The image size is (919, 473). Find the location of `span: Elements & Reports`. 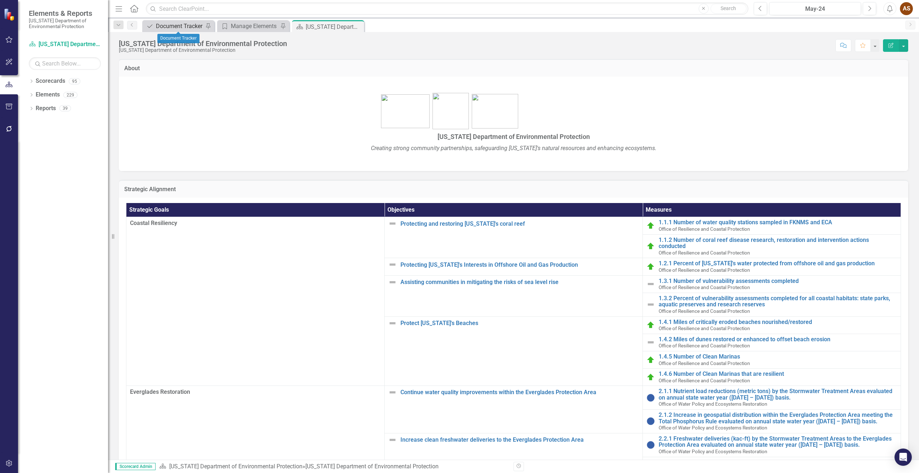

span: Elements & Reports is located at coordinates (65, 13).